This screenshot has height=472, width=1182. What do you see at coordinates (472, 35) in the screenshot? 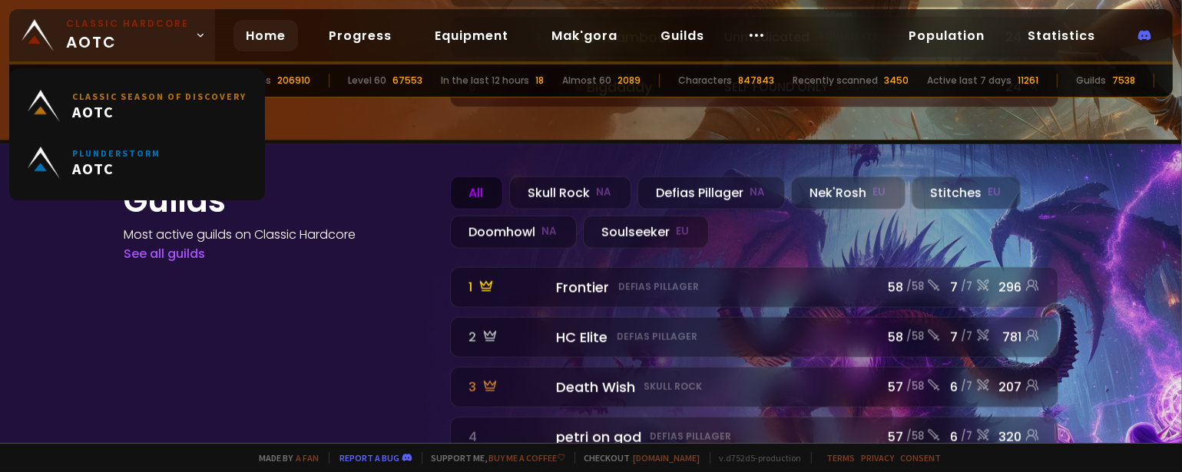
I see `a: Equipment` at bounding box center [472, 35].